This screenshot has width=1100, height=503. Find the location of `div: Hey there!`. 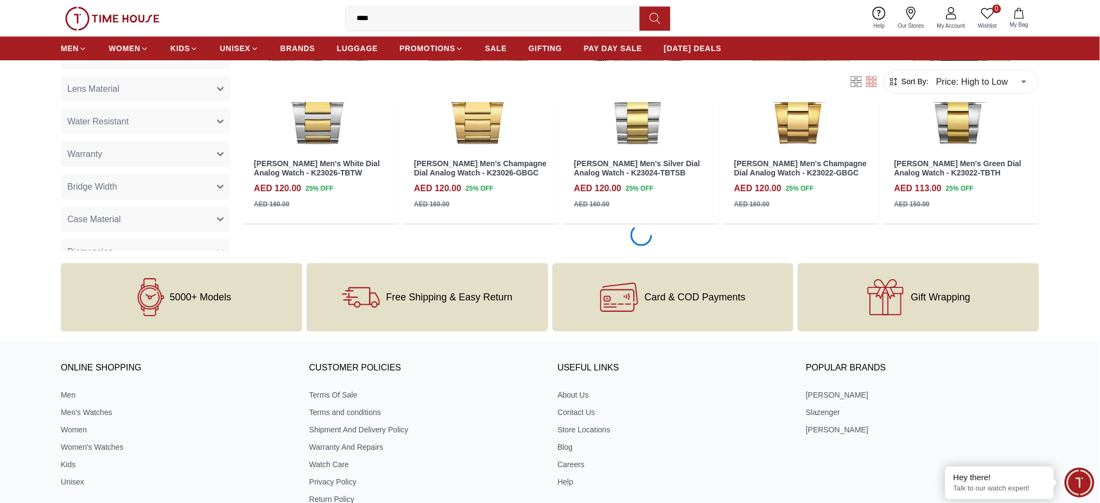

div: Hey there! is located at coordinates (1000, 477).